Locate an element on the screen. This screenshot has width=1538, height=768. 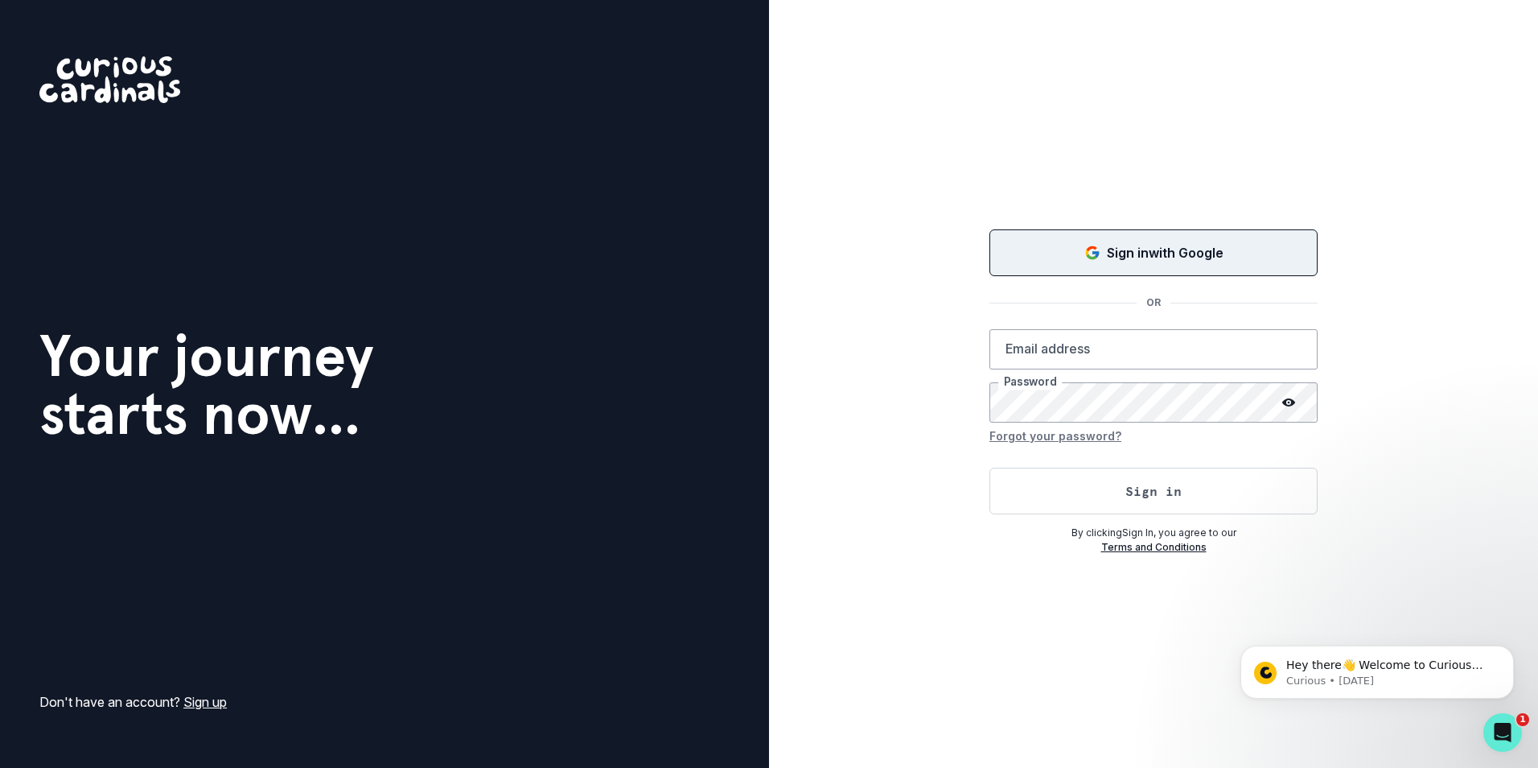
p: Message from Curious, sent 2w ago is located at coordinates (174, 69).